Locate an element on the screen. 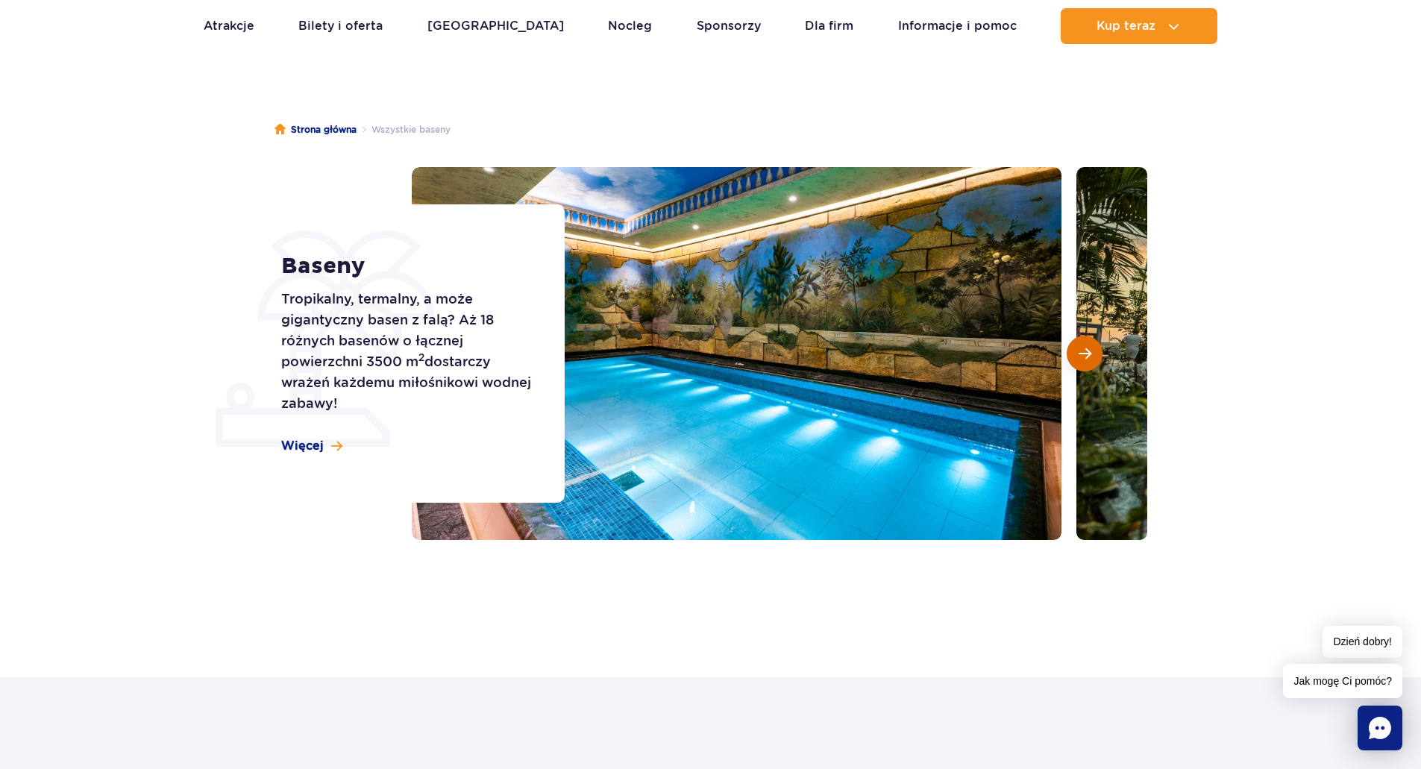  img: Ciepły basen wewnętrzny z tropikalnymi malowidłami na ścianach is located at coordinates (736, 354).